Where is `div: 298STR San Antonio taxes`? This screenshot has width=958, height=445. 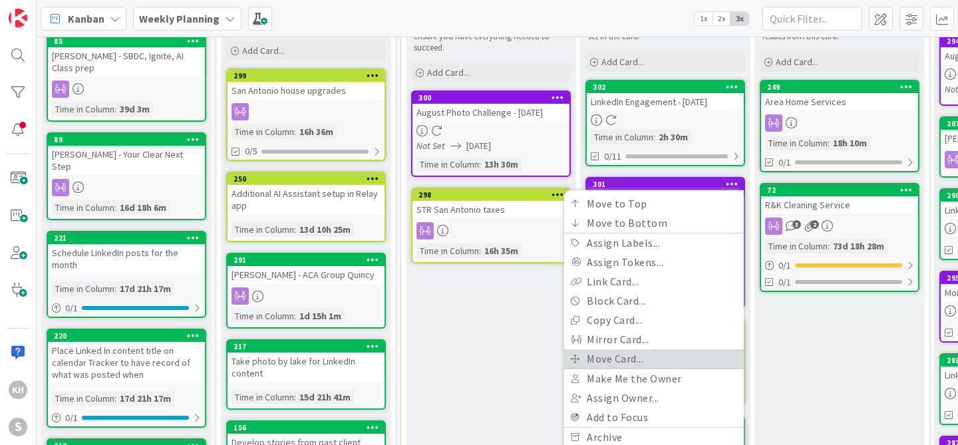
div: 298STR San Antonio taxes is located at coordinates (491, 203).